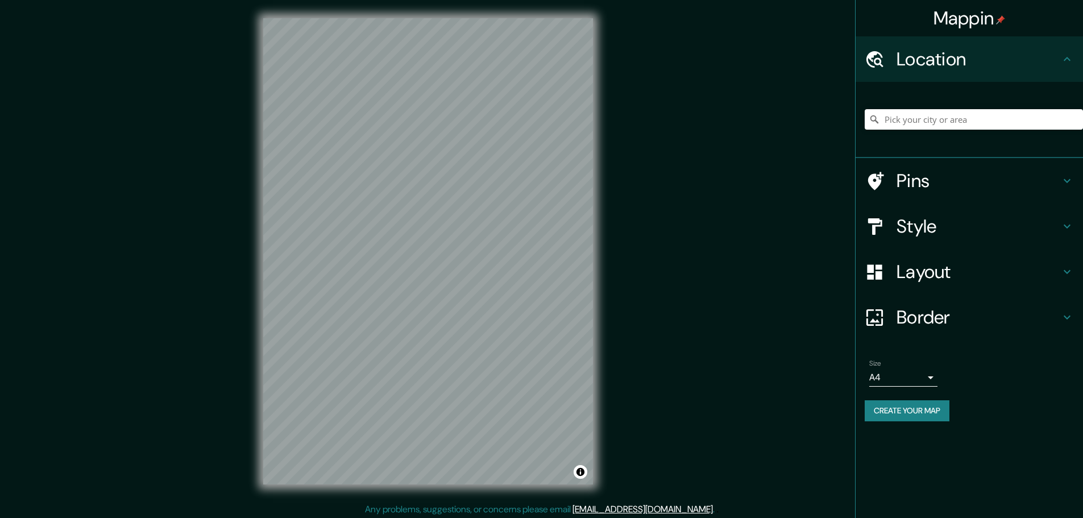  I want to click on div: A4, so click(903, 377).